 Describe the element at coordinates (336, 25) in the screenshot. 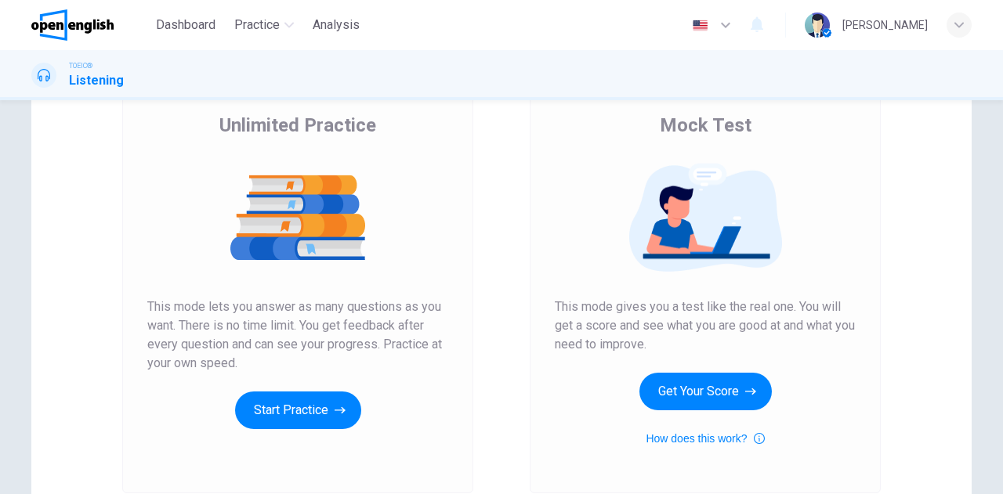

I see `a: Analysis` at that location.